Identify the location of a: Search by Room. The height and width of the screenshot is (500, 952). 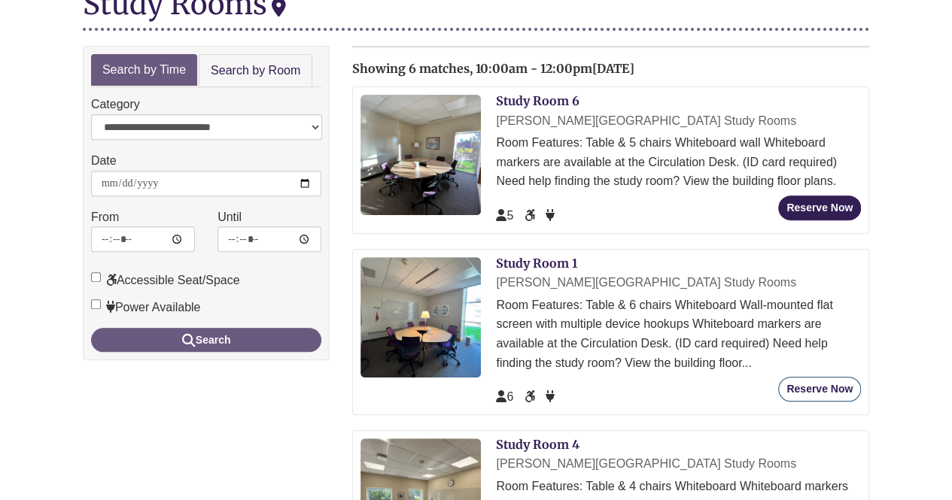
(255, 71).